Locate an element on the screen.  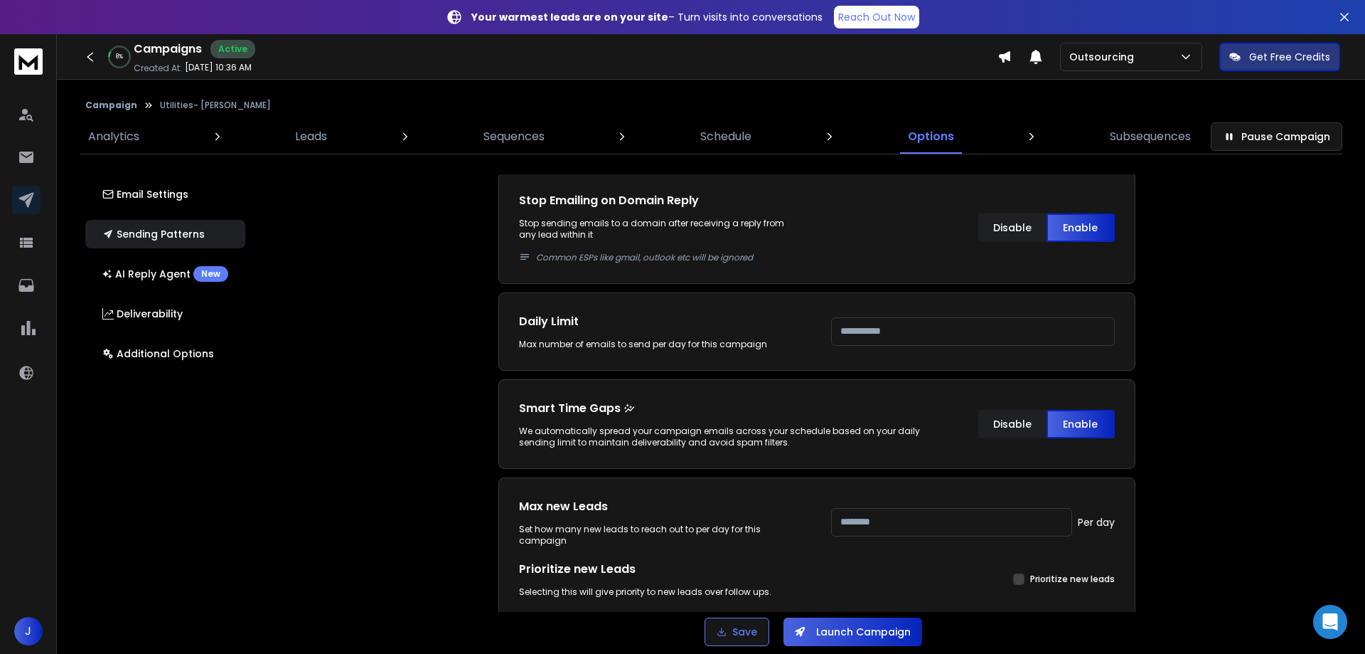
p: Additional Options is located at coordinates (158, 353).